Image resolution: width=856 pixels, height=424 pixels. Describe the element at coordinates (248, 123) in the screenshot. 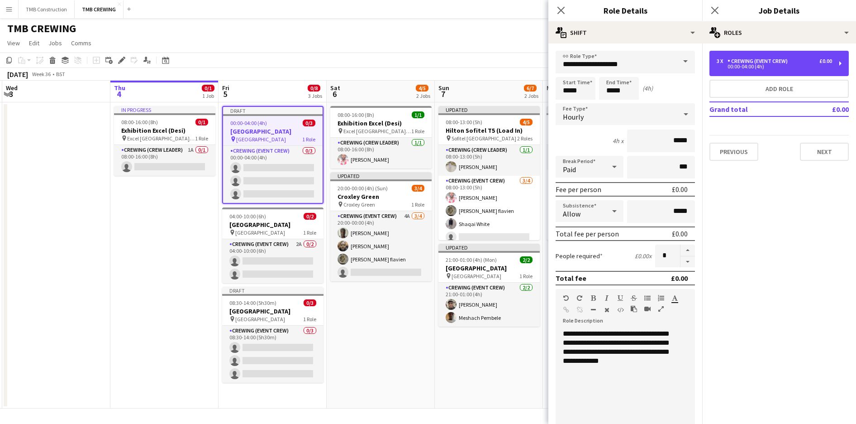

I see `span: 00:00-04:00 (4h)` at that location.